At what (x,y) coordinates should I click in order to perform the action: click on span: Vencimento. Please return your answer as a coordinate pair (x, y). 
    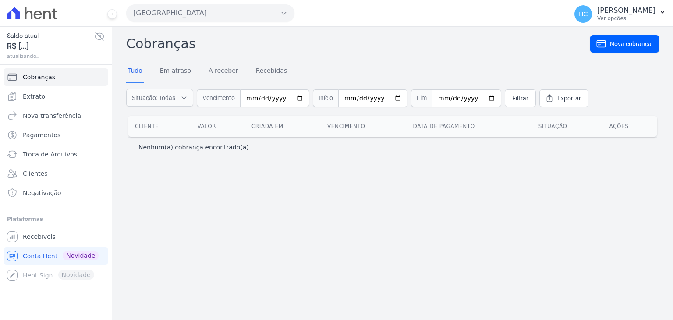
    Looking at the image, I should click on (218, 98).